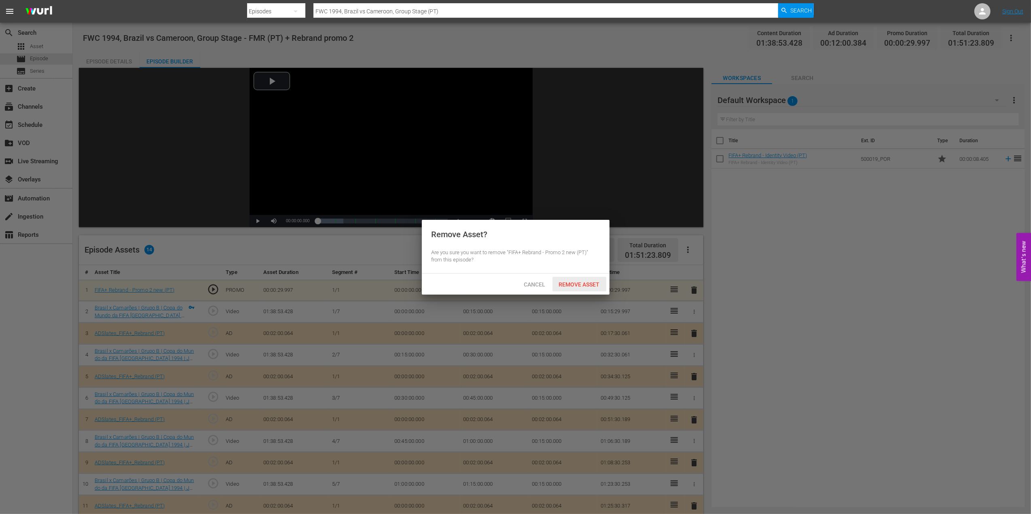 Image resolution: width=1031 pixels, height=514 pixels. I want to click on a: Sign Out, so click(1013, 11).